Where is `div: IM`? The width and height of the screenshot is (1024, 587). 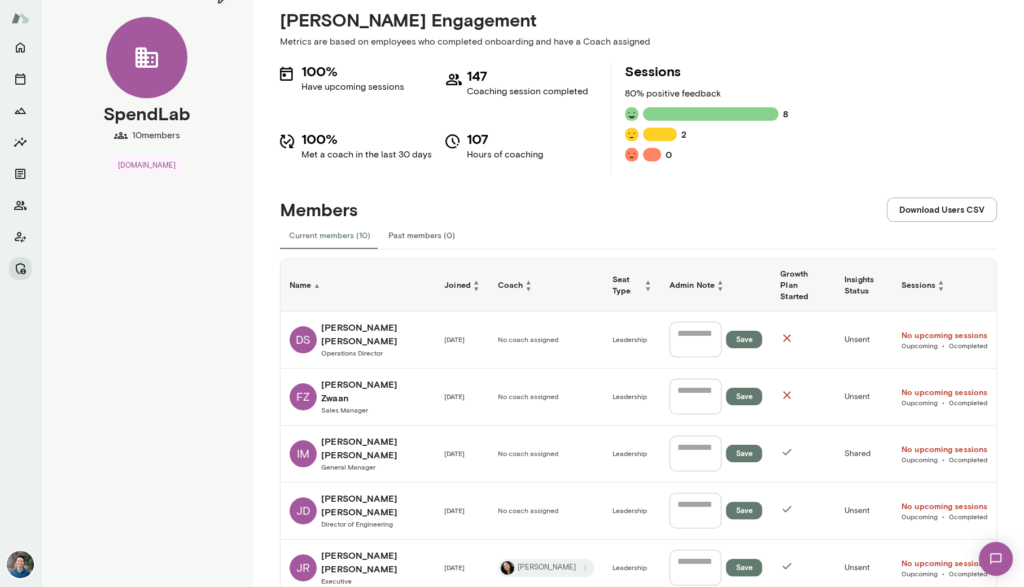
div: IM is located at coordinates (303, 454).